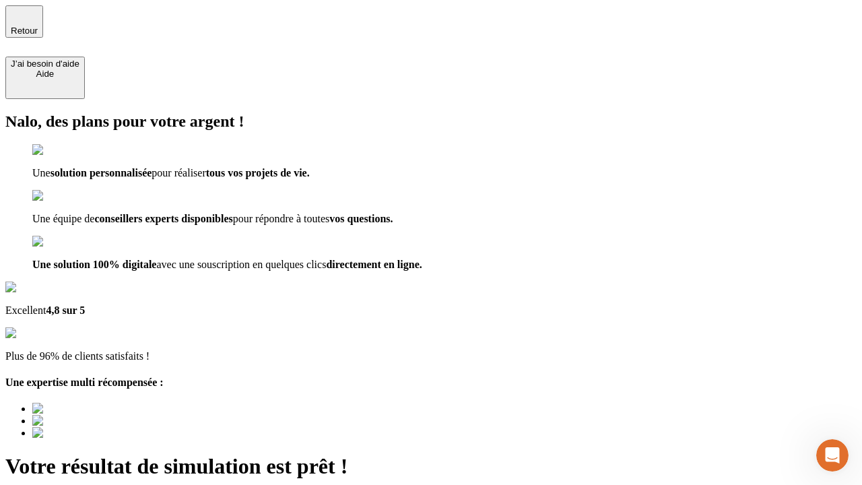 The image size is (862, 485). Describe the element at coordinates (24, 22) in the screenshot. I see `button: Retour` at that location.